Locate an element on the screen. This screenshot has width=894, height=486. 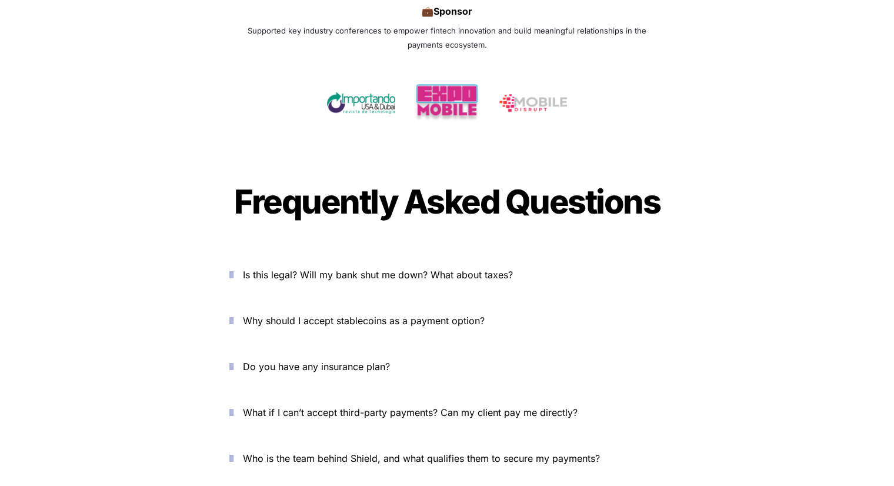
button: Who is the team behind Shield, and what qualifies them to secure my payments? is located at coordinates (447, 458).